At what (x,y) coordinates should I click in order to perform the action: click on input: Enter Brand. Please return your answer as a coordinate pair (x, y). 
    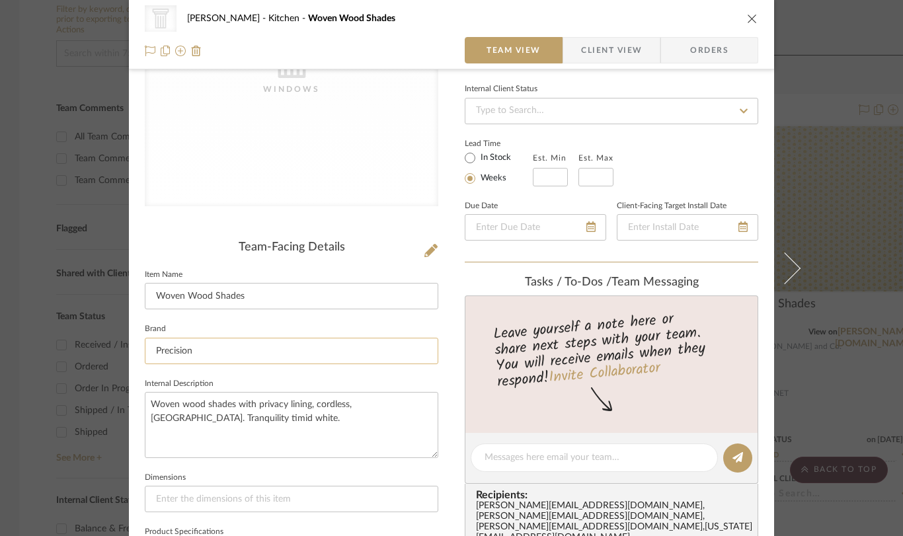
    Looking at the image, I should click on (292, 351).